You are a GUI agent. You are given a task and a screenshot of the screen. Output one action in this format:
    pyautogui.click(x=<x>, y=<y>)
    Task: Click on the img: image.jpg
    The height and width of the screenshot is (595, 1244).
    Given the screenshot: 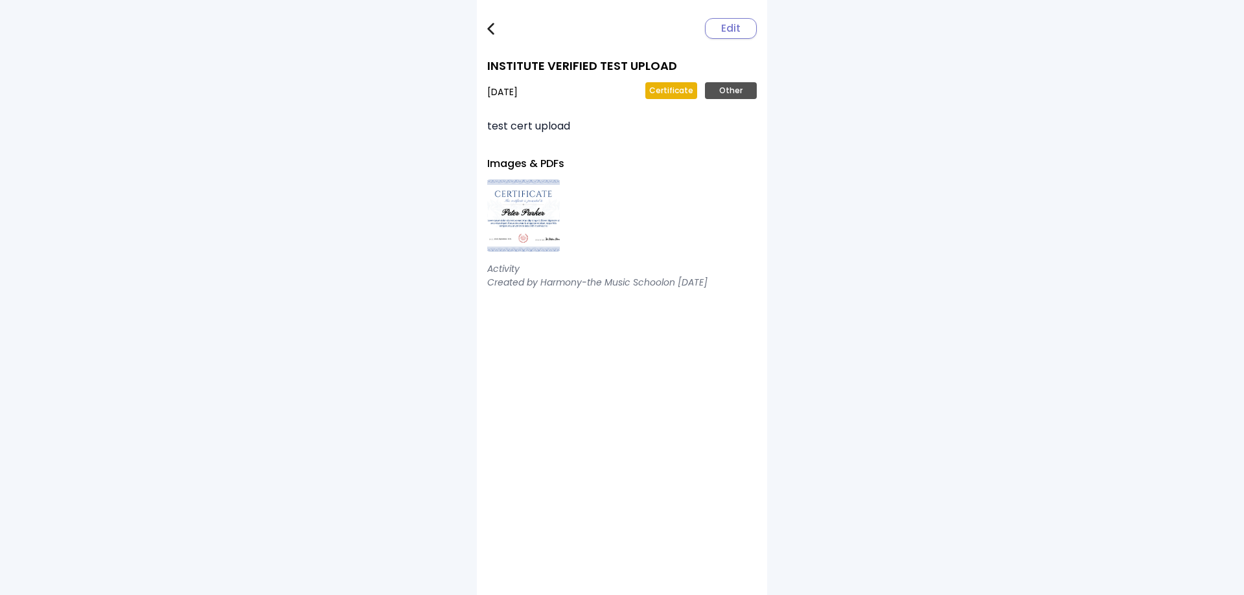 What is the action you would take?
    pyautogui.click(x=523, y=216)
    